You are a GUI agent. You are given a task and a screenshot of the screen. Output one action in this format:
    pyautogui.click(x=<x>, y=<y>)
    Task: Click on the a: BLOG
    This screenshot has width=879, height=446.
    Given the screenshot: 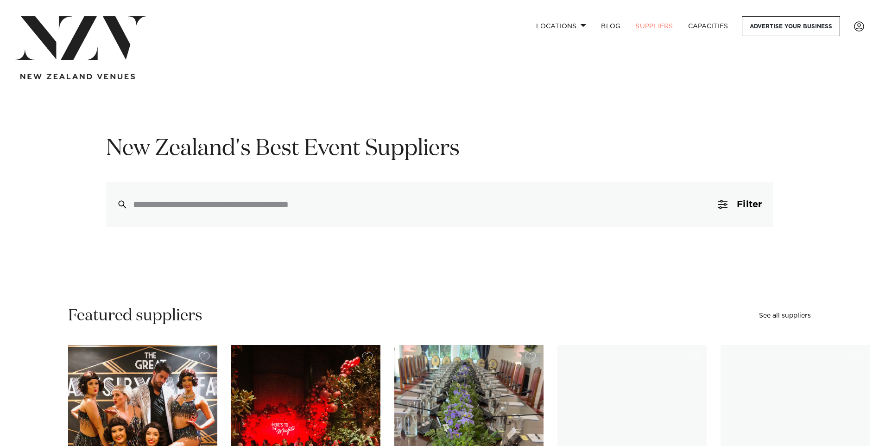 What is the action you would take?
    pyautogui.click(x=610, y=26)
    